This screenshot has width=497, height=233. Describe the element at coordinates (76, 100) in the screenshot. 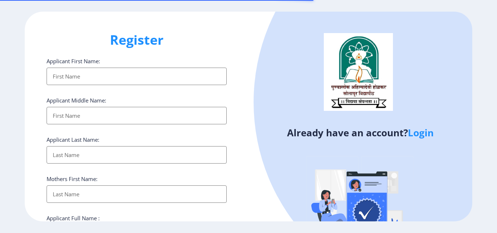

I see `label: Applicant Middle Name:` at that location.